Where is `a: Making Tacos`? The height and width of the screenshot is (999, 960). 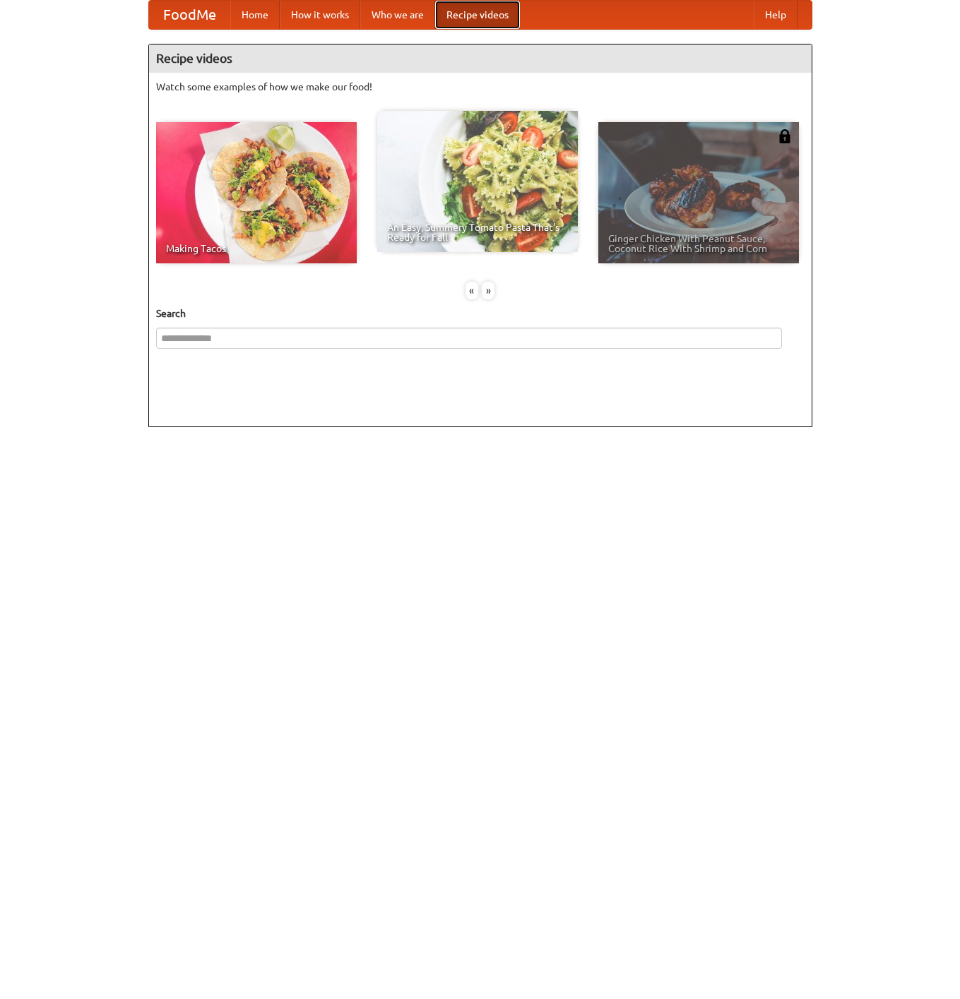
a: Making Tacos is located at coordinates (256, 193).